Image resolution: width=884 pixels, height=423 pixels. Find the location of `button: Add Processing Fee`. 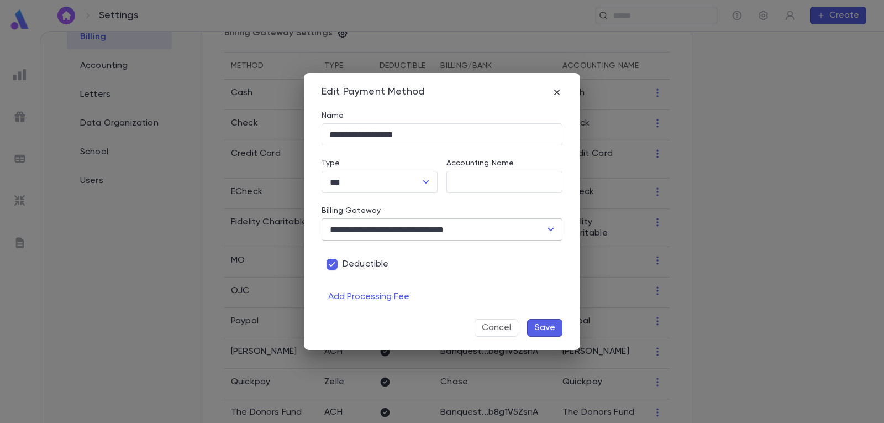

button: Add Processing Fee is located at coordinates (368, 297).